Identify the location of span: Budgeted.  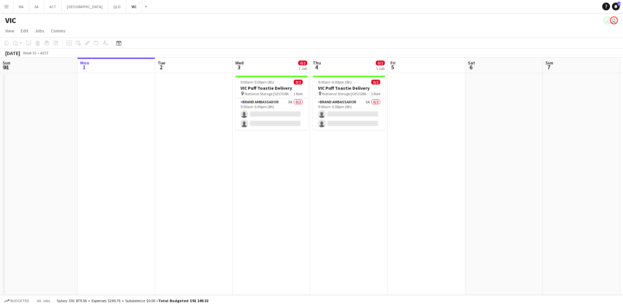
(20, 301).